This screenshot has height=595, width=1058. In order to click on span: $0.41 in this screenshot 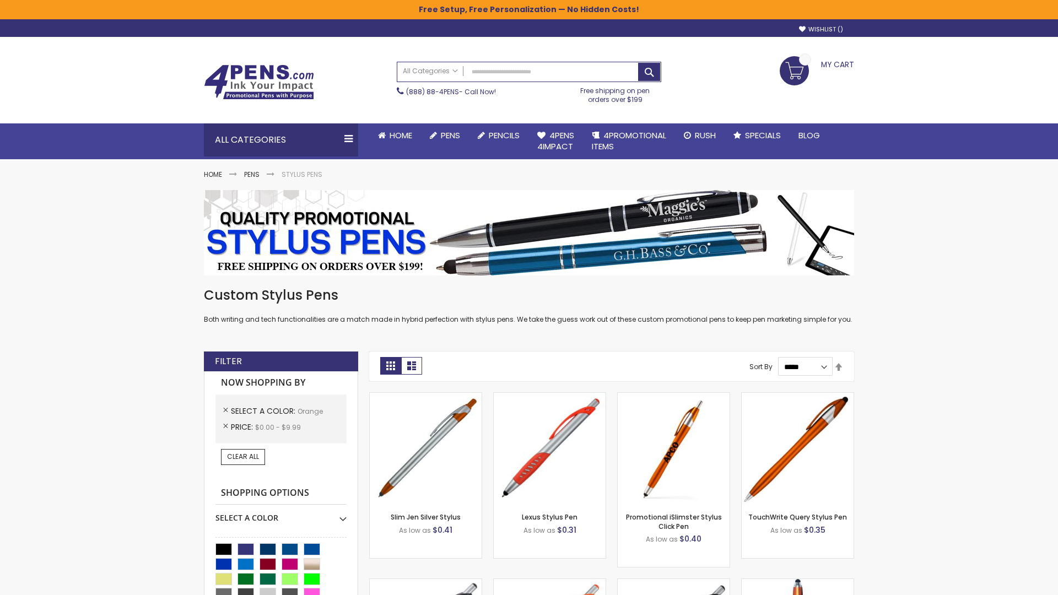, I will do `click(443, 530)`.